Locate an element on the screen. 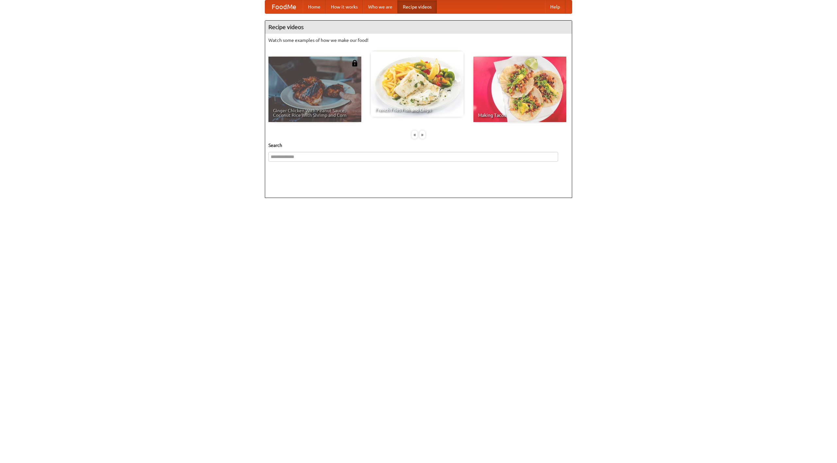  a: Help is located at coordinates (555, 7).